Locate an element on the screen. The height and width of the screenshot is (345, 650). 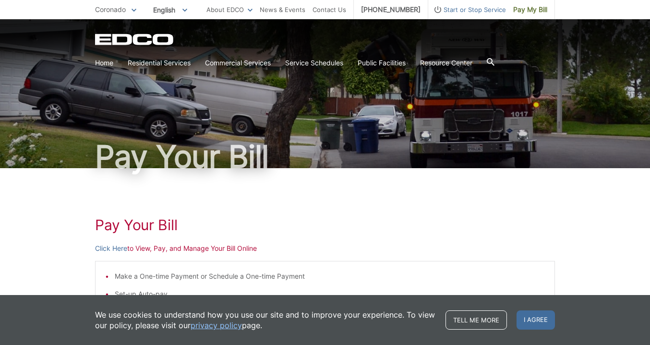
p: to View, Pay, and Manage Your Bill Online is located at coordinates (325, 248).